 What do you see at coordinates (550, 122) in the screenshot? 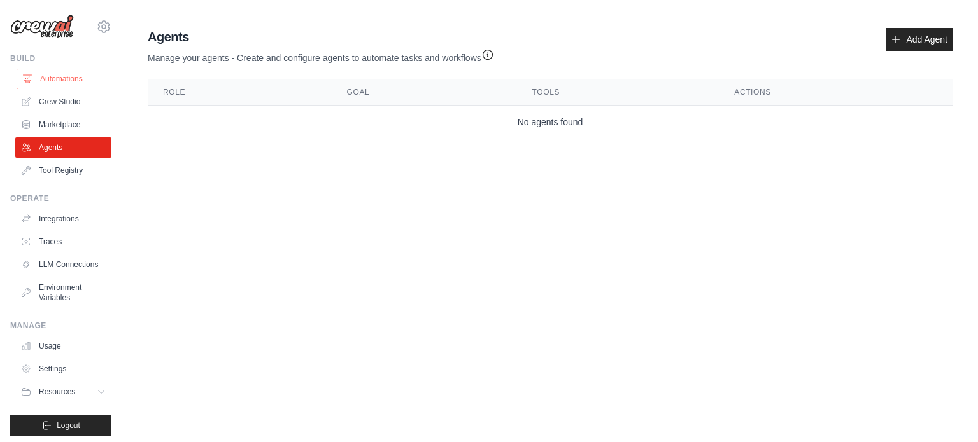
I see `td: No agents found` at bounding box center [550, 122].